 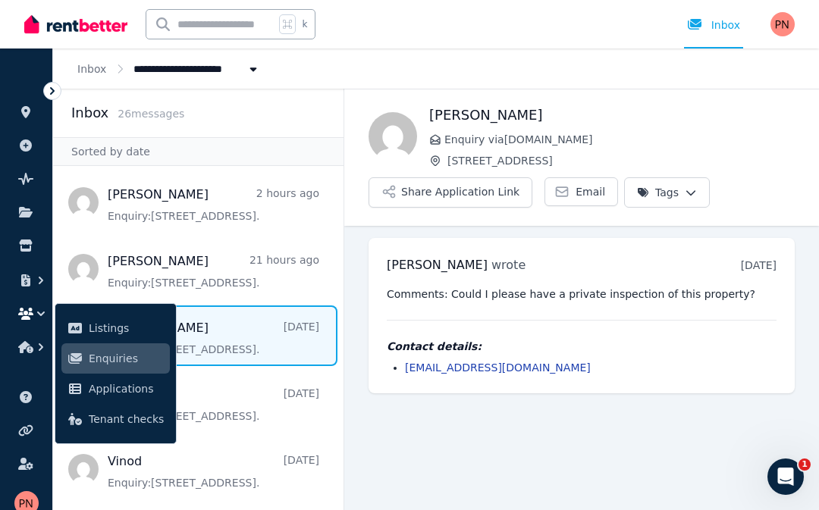 I want to click on span: 26 message s, so click(x=151, y=114).